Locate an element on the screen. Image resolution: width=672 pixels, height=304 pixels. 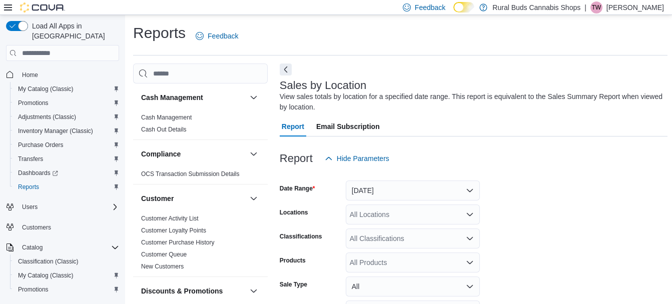
a: Cash Management is located at coordinates (166, 118).